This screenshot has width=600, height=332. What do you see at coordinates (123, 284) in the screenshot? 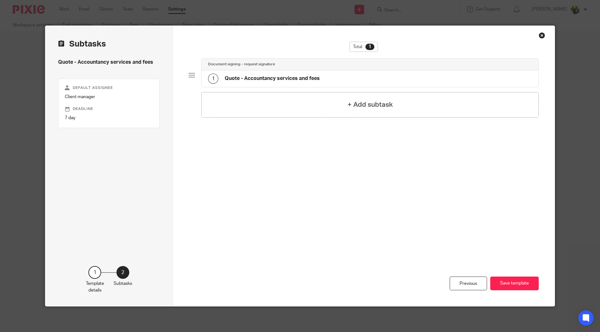
I see `p: Subtasks` at bounding box center [123, 284].